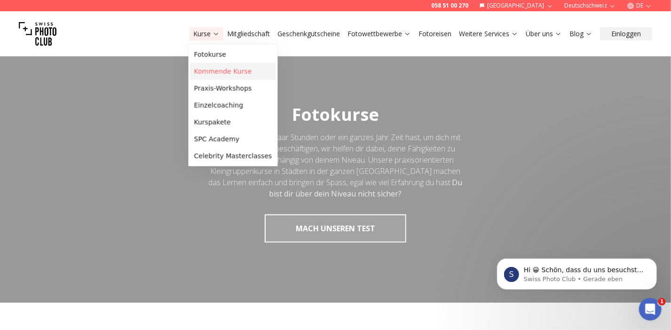 This screenshot has width=671, height=330. I want to click on a: Celebrity Masterclasses, so click(233, 156).